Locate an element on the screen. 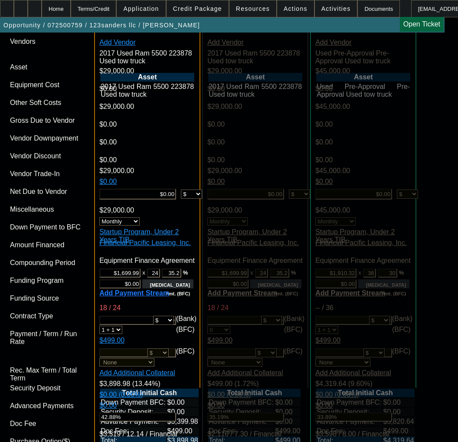 Image resolution: width=458 pixels, height=442 pixels. p: Amount Financed is located at coordinates (46, 245).